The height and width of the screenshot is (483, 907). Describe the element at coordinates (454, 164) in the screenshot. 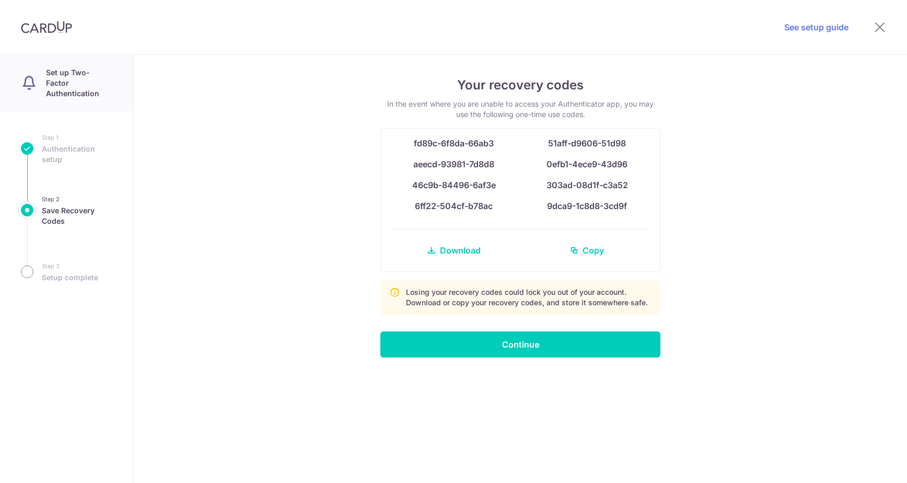

I see `span: aeecd-93981-7d8d8` at that location.